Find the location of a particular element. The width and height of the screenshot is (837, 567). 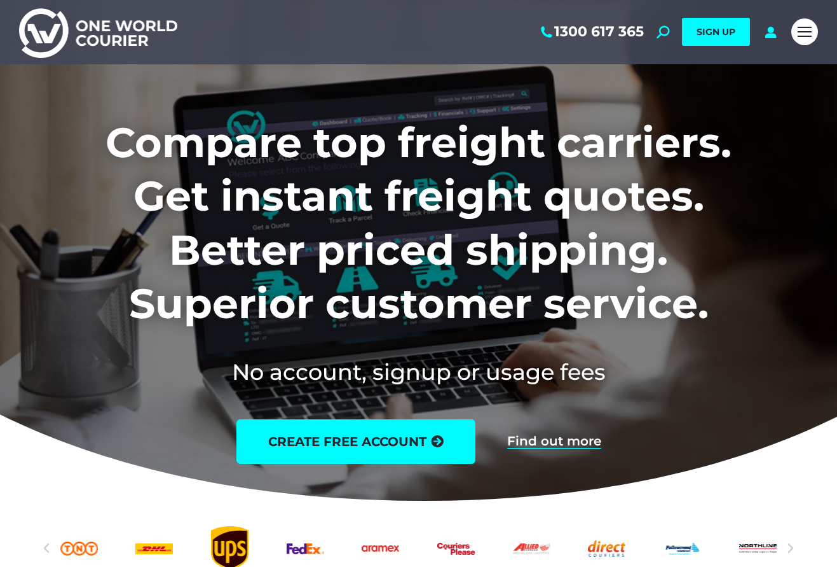

span: SIGN UP is located at coordinates (716, 32).